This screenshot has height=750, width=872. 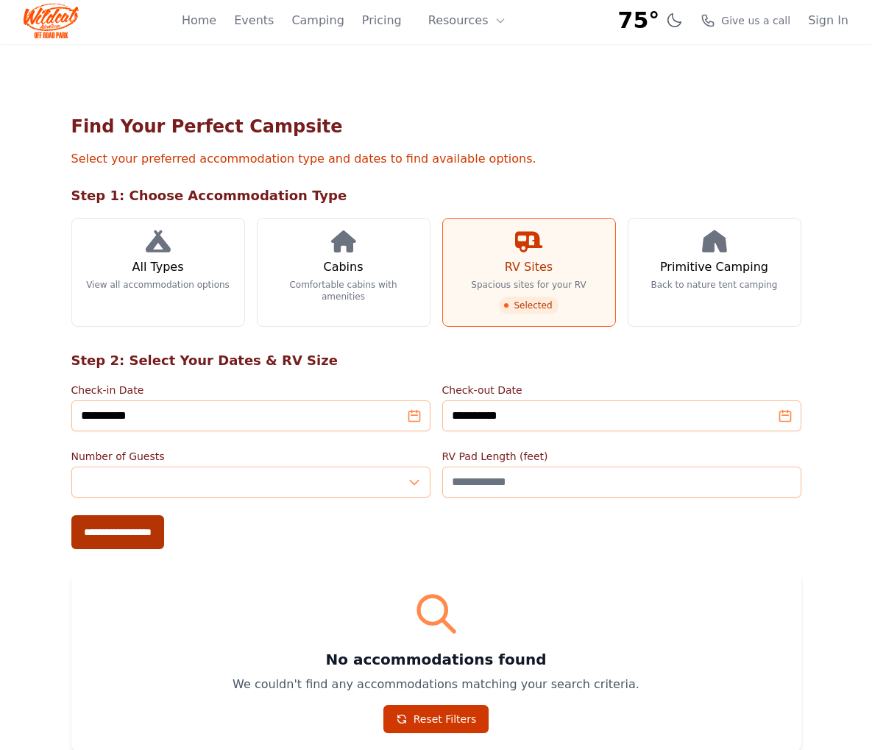 What do you see at coordinates (467, 21) in the screenshot?
I see `button: Resources` at bounding box center [467, 21].